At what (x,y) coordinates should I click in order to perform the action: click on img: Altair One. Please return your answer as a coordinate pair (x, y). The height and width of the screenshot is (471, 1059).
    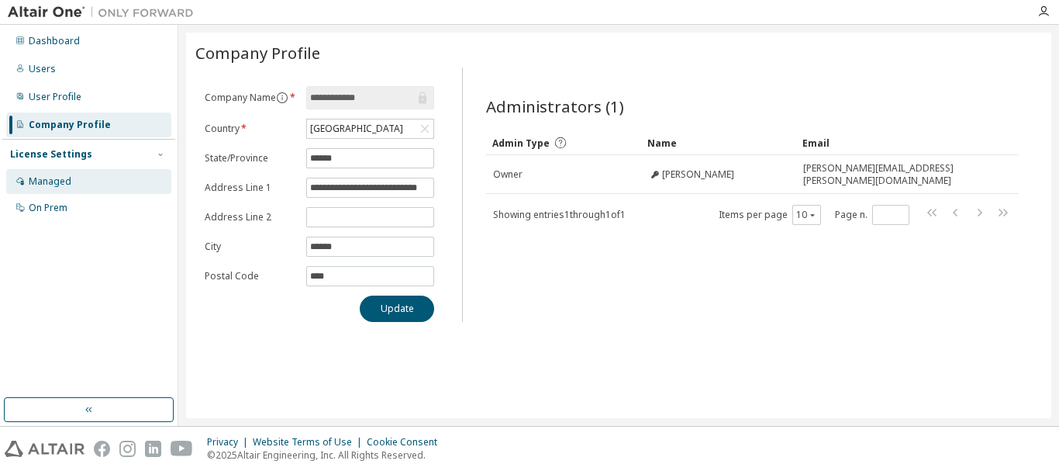
    Looking at the image, I should click on (105, 12).